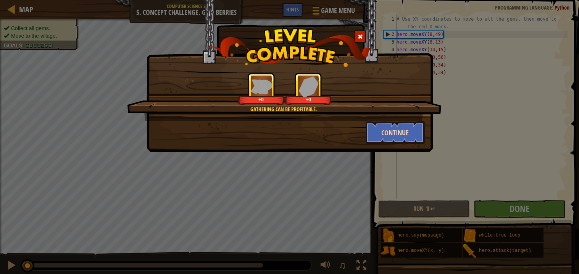 This screenshot has height=274, width=579. Describe the element at coordinates (309, 86) in the screenshot. I see `img: reward_icon_gems.png` at that location.